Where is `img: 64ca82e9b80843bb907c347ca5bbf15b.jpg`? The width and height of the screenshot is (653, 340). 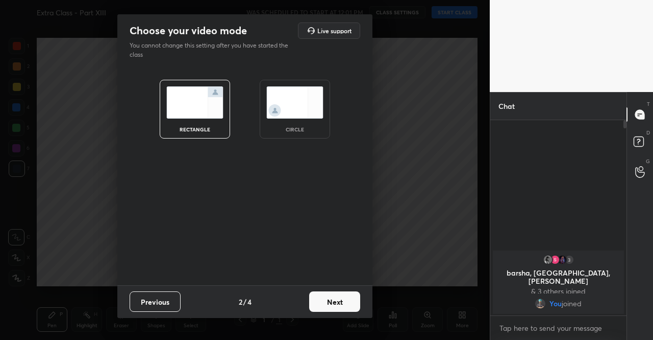 img: 64ca82e9b80843bb907c347ca5bbf15b.jpg is located at coordinates (548, 259).